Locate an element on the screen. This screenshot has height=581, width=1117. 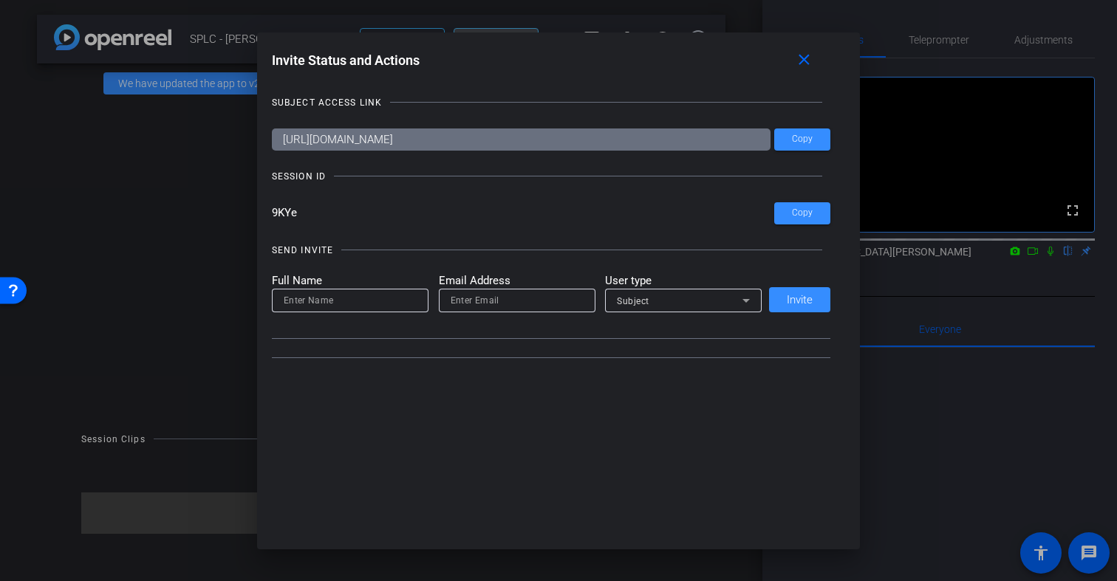
input: Enter Email is located at coordinates (517, 301).